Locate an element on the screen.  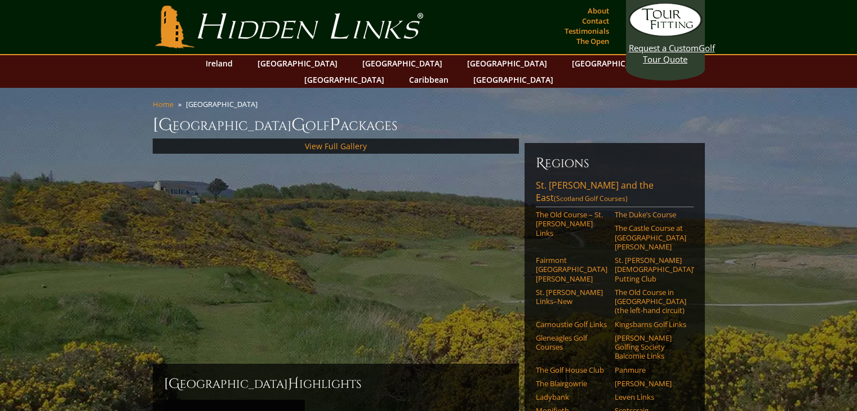
h6: Regions is located at coordinates (615, 163).